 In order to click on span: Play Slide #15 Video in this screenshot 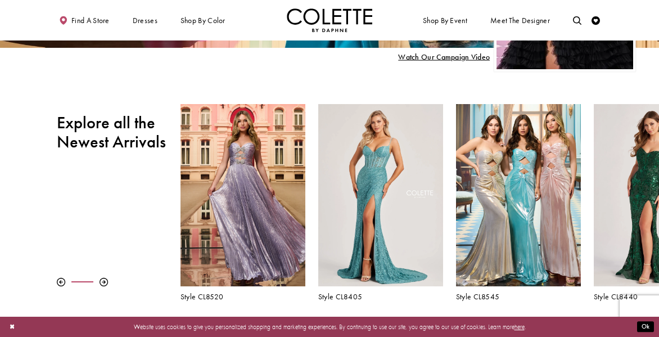, I will do `click(443, 56)`.